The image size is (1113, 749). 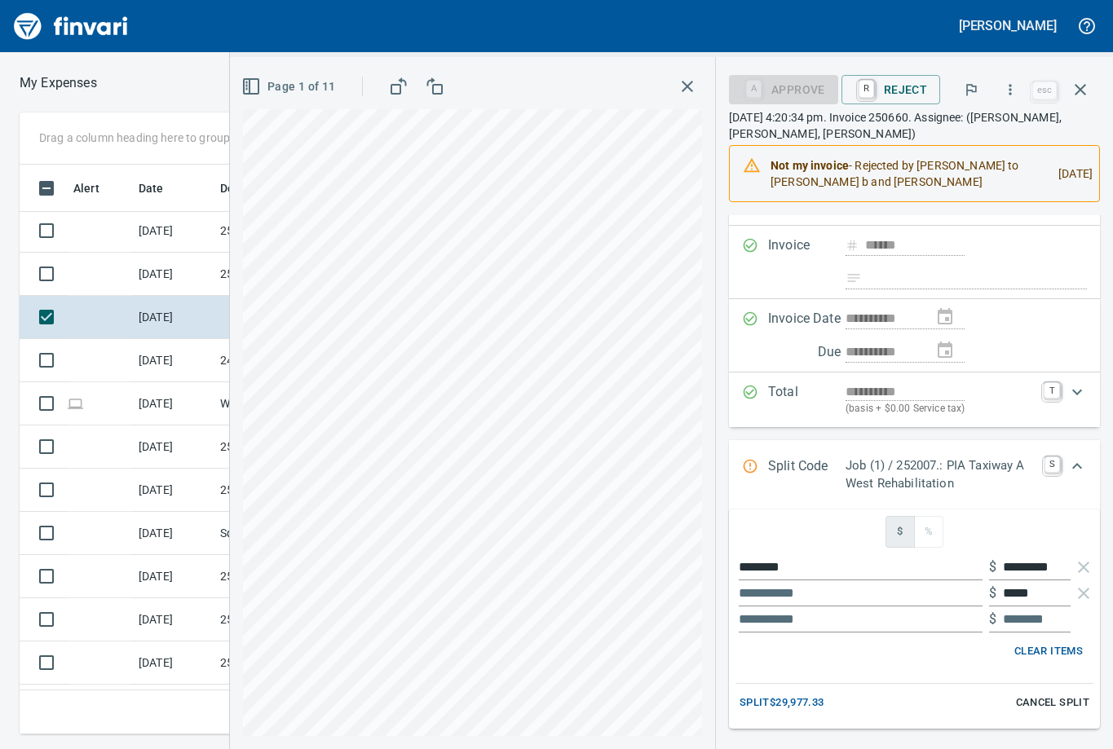 I want to click on span: Split $29,977.33, so click(x=782, y=703).